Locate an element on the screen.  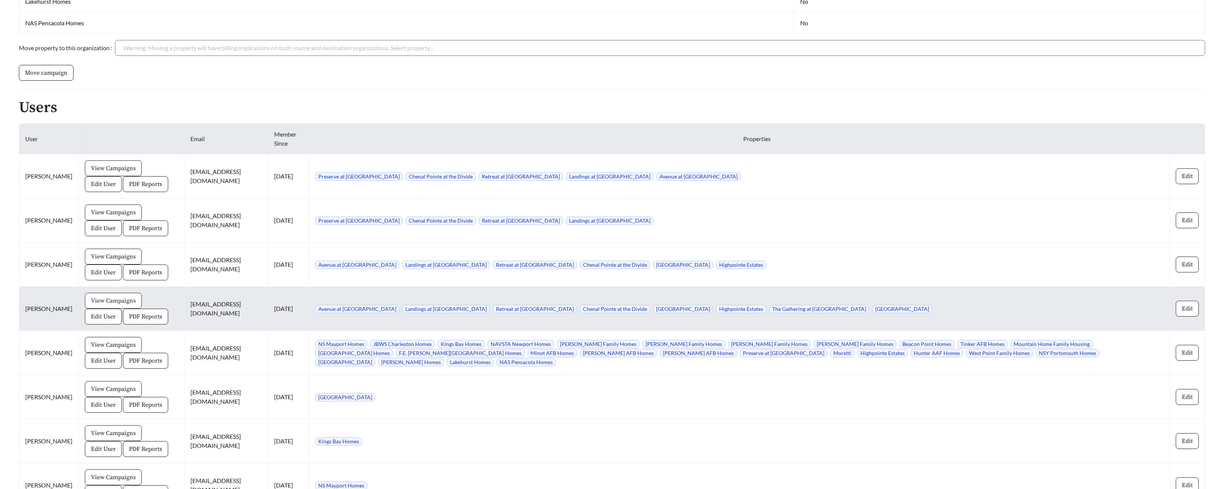
span: Tinker AFB Homes is located at coordinates (982, 344).